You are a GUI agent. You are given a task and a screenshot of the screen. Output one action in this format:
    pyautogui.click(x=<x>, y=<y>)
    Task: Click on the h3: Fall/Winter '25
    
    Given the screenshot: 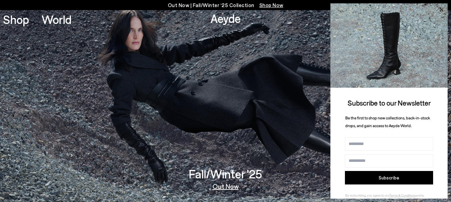 What is the action you would take?
    pyautogui.click(x=225, y=174)
    